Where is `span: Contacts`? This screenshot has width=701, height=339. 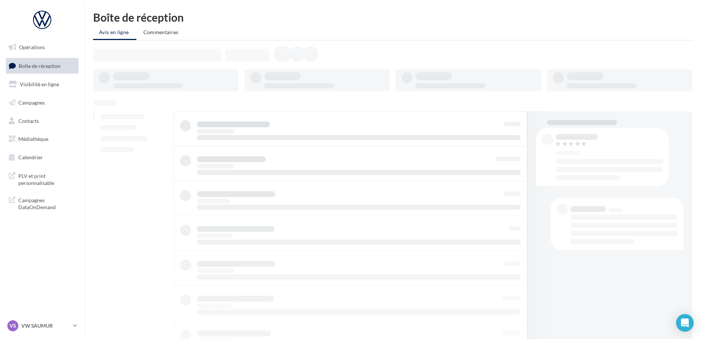
span: Contacts is located at coordinates (29, 120).